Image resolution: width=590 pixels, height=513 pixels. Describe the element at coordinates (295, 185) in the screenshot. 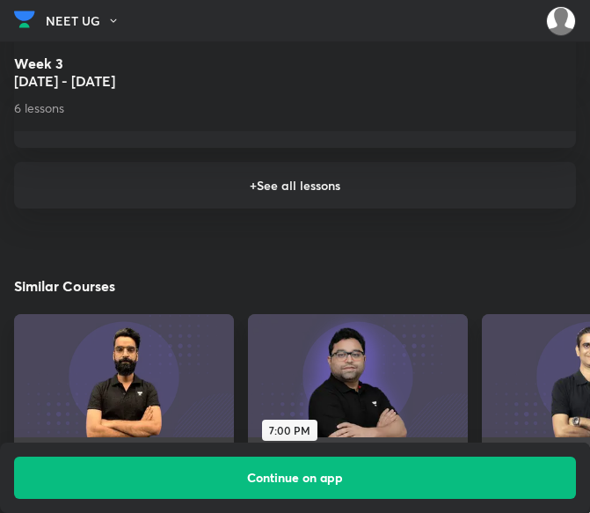

I see `h6: + See all lessons` at that location.